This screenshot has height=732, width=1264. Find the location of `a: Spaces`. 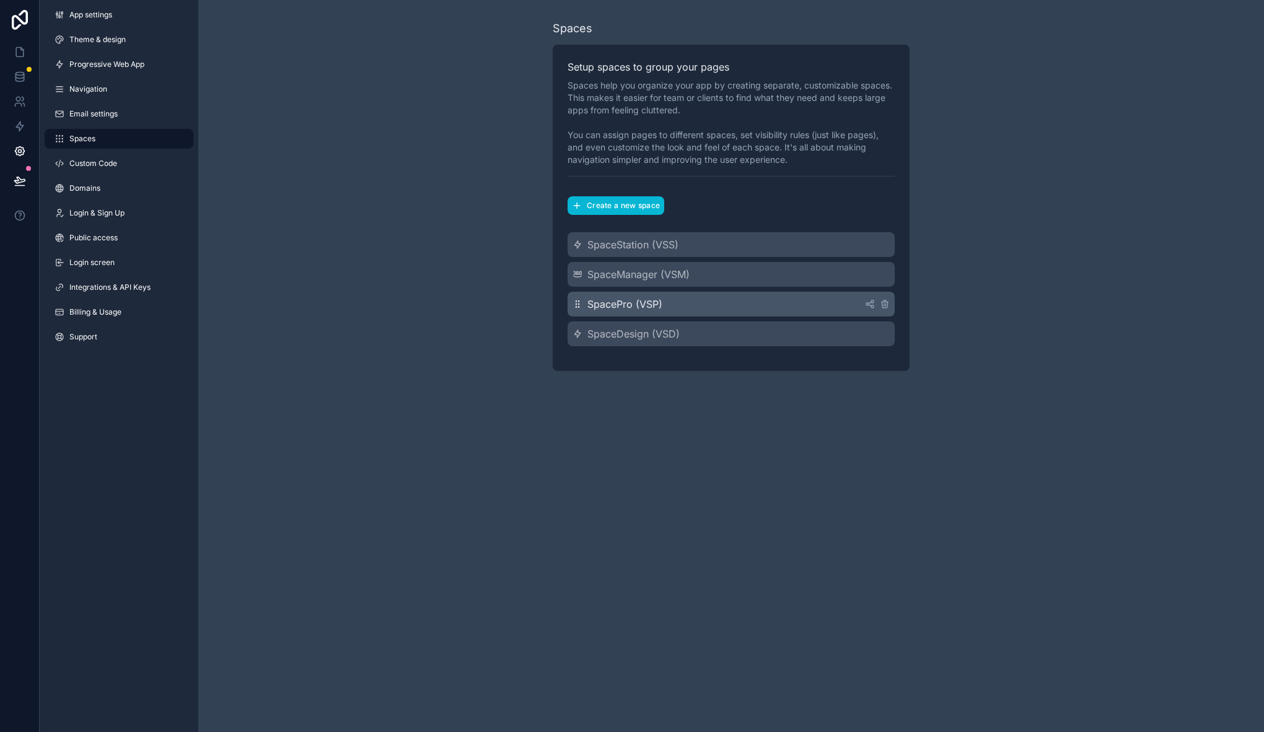

a: Spaces is located at coordinates (119, 139).